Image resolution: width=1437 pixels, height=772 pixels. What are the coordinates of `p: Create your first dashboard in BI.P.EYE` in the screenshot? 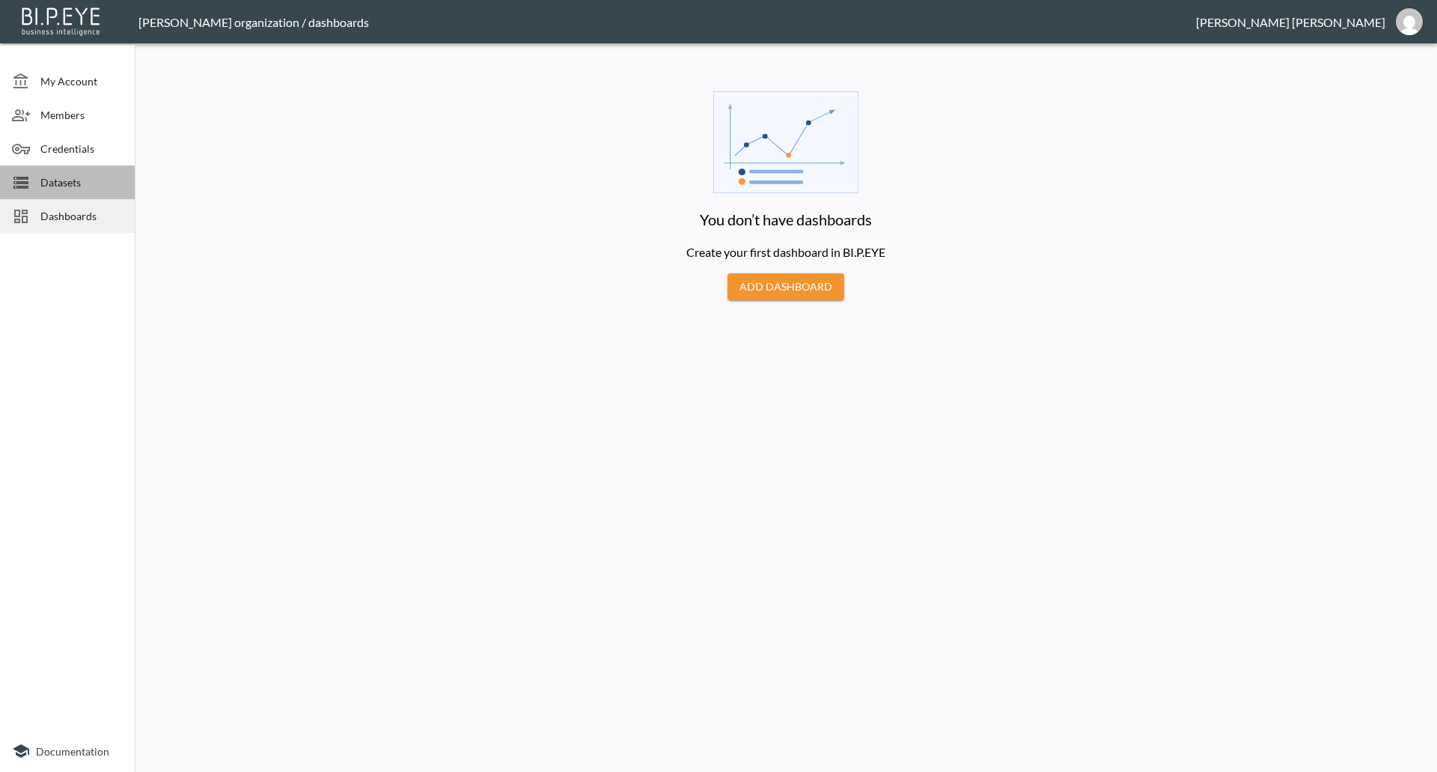 It's located at (786, 258).